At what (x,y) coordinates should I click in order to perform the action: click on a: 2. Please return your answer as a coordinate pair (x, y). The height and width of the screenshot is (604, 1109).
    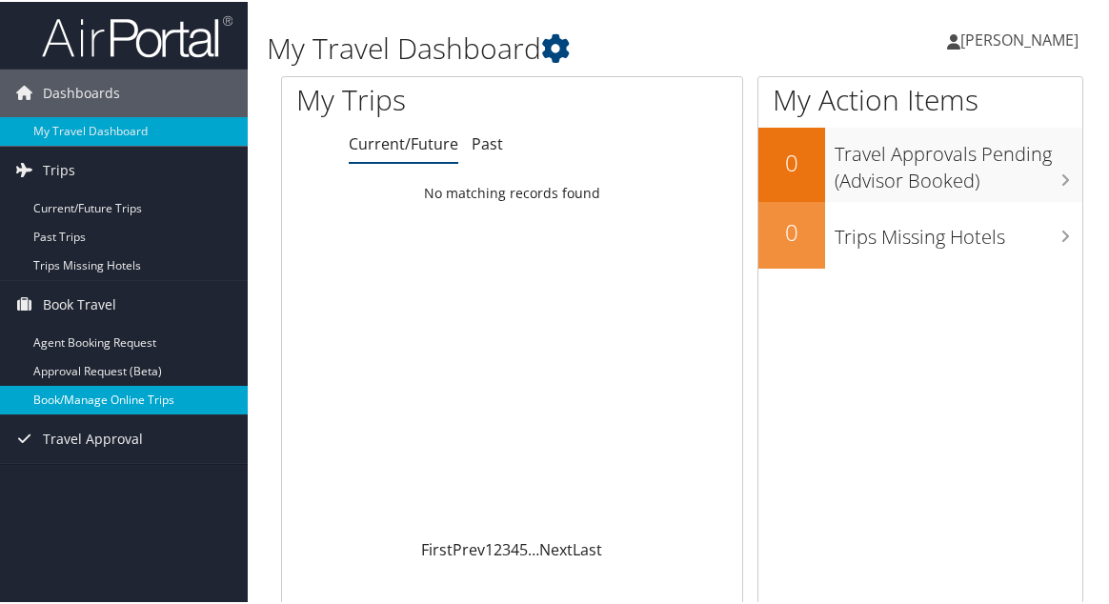
    Looking at the image, I should click on (497, 548).